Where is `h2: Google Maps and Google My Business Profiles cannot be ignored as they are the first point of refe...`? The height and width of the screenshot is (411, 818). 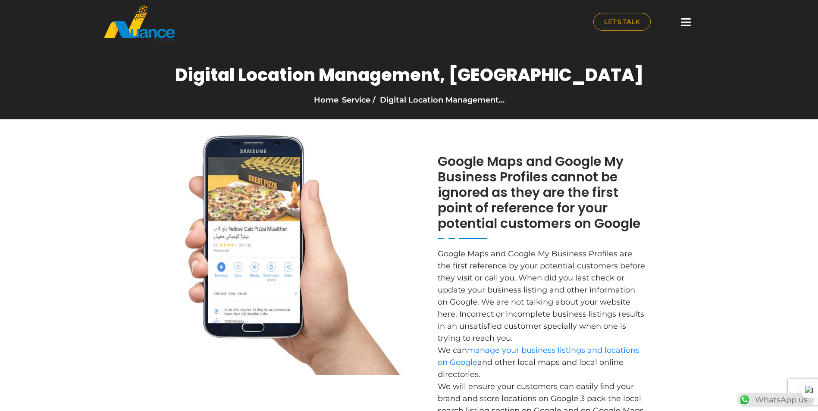 h2: Google Maps and Google My Business Profiles cannot be ignored as they are the first point of refe... is located at coordinates (542, 193).